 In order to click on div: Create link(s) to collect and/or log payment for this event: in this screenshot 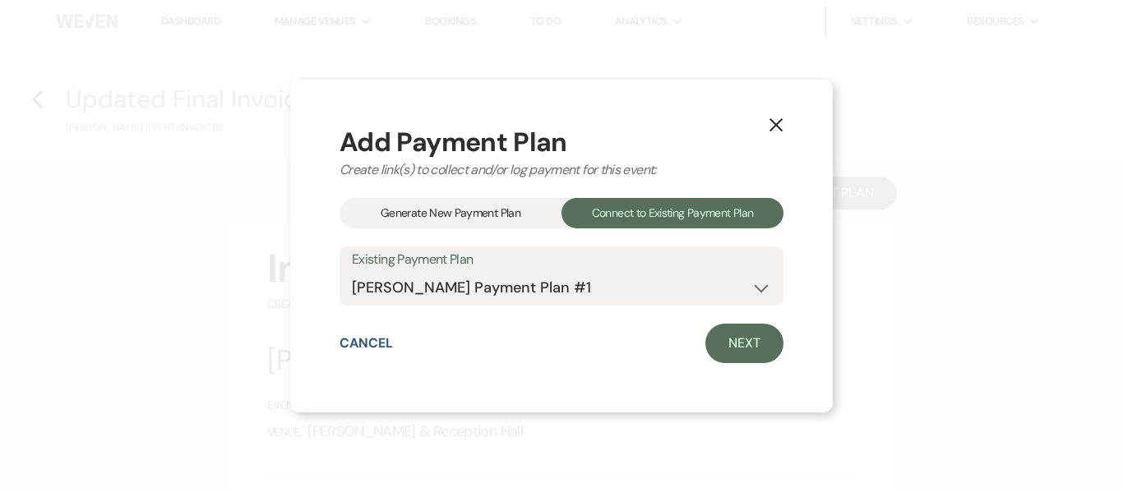, I will do `click(562, 170)`.